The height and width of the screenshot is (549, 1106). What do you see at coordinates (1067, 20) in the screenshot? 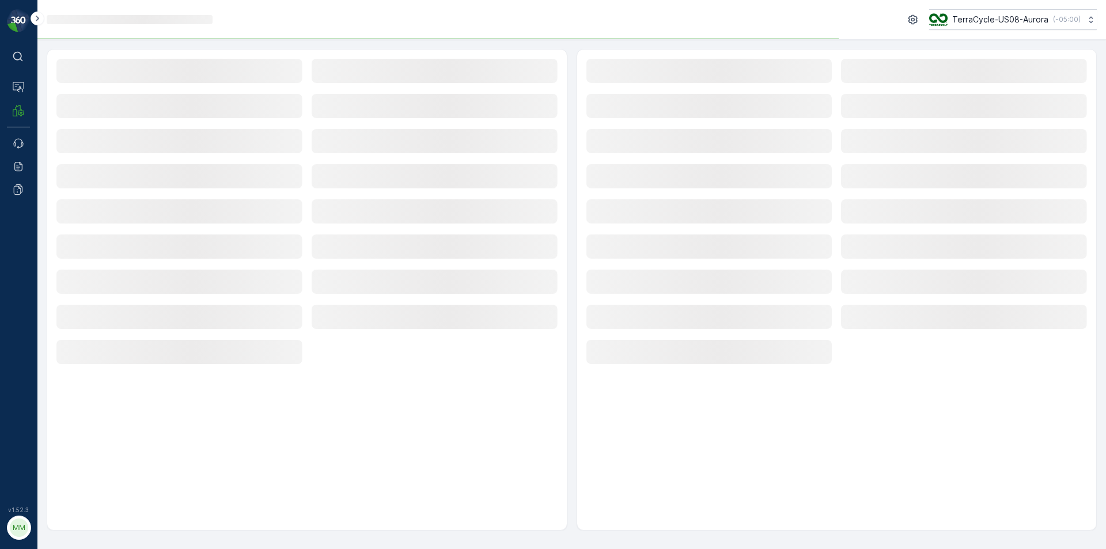
I see `p: ( -05:00 )` at bounding box center [1067, 20].